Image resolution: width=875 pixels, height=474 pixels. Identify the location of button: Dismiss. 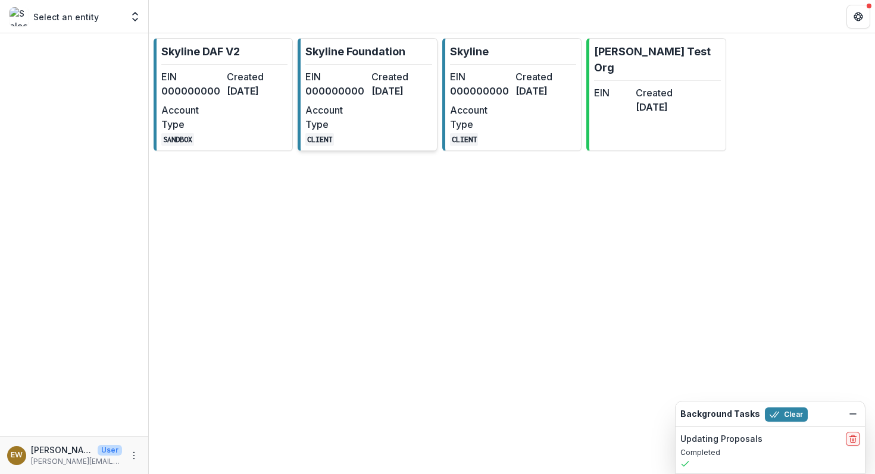
(853, 414).